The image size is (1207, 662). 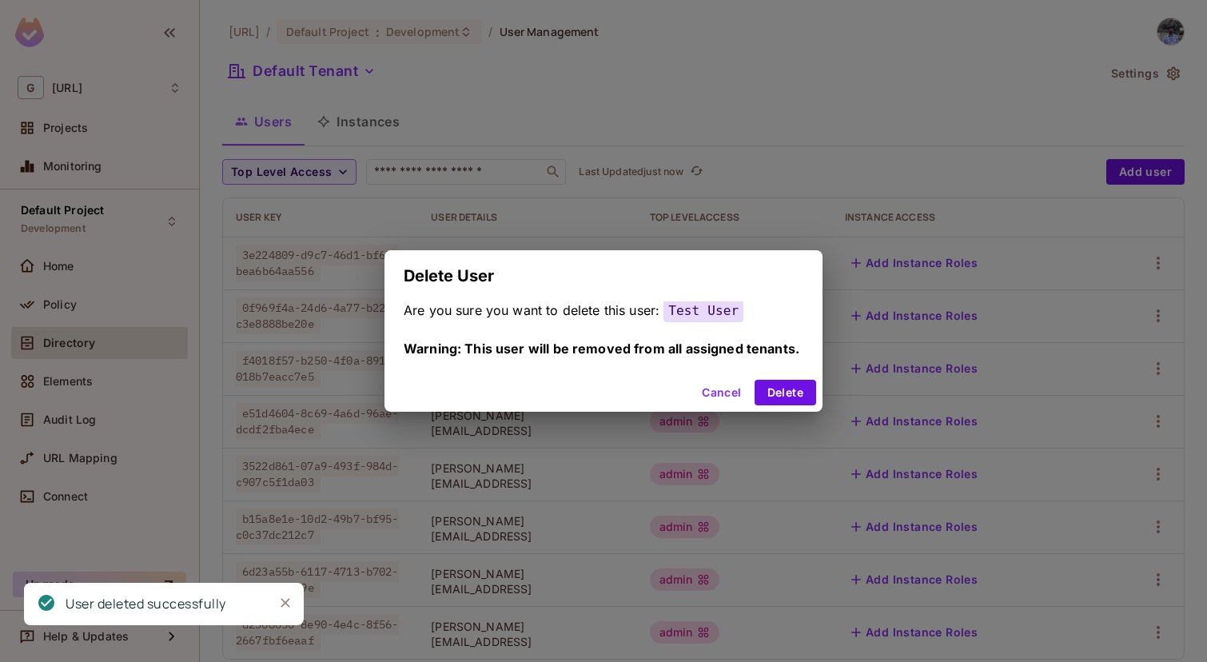 What do you see at coordinates (785, 392) in the screenshot?
I see `button: Delete` at bounding box center [785, 392].